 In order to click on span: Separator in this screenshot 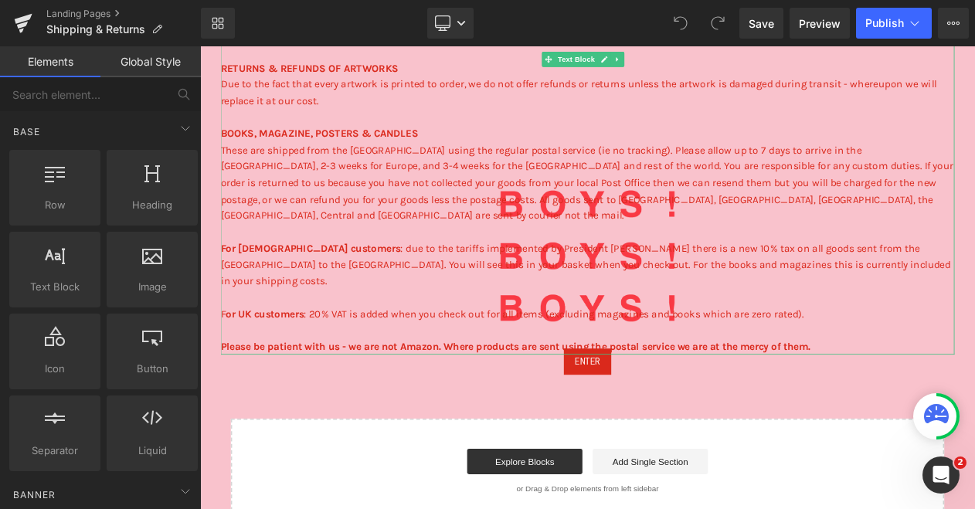, I will do `click(55, 451)`.